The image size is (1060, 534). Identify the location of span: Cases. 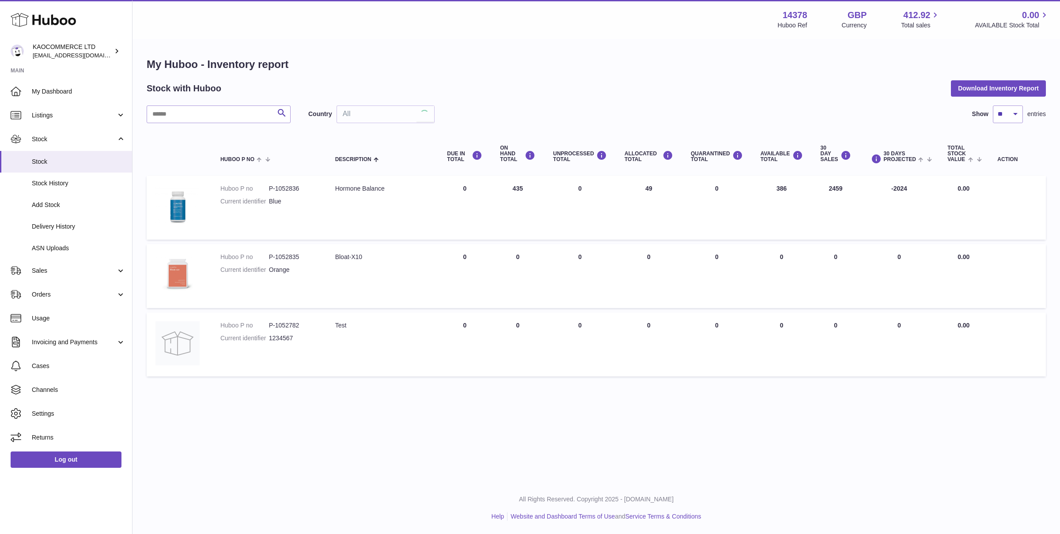
(79, 366).